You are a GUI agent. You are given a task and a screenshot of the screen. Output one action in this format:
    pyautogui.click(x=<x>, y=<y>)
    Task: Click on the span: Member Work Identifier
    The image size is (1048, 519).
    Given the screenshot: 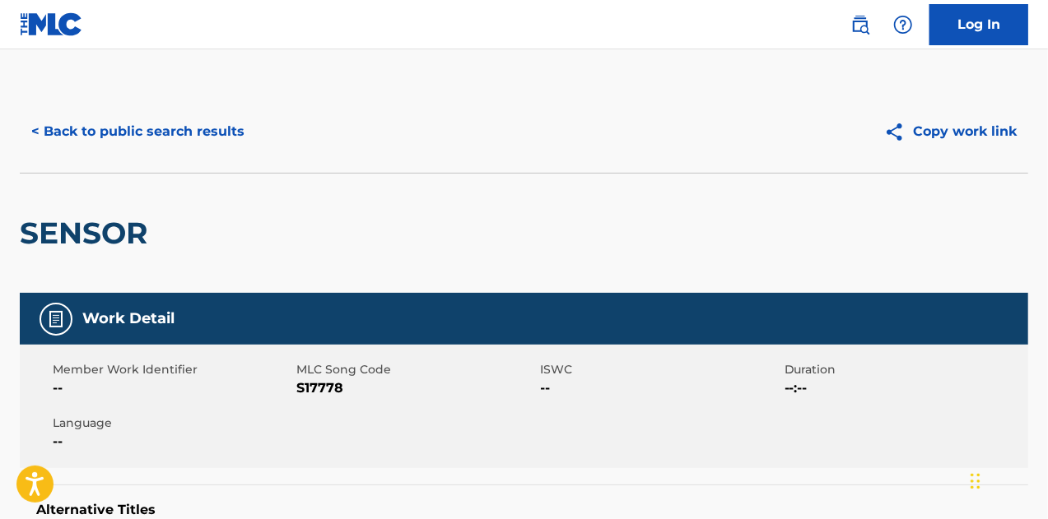 What is the action you would take?
    pyautogui.click(x=172, y=370)
    